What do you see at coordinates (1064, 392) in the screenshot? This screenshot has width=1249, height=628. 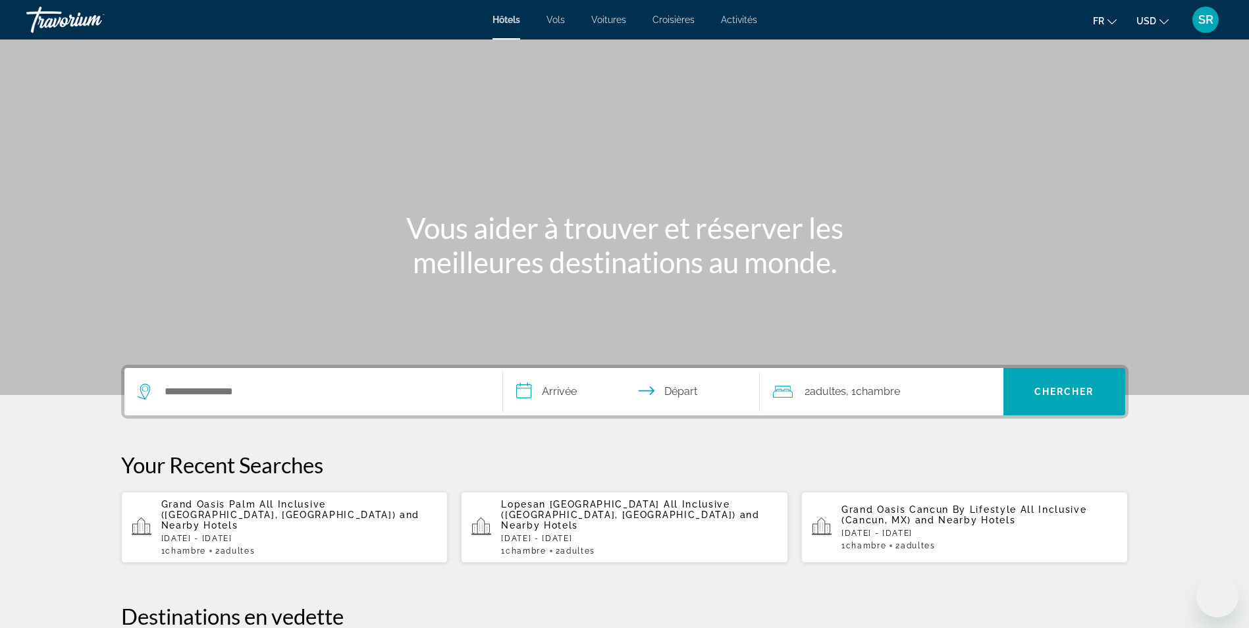 I see `span: Chercher` at bounding box center [1064, 392].